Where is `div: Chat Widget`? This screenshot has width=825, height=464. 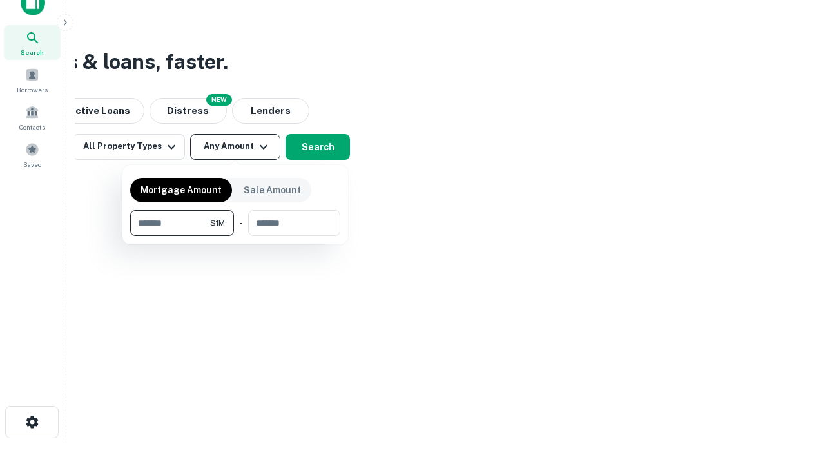 div: Chat Widget is located at coordinates (792, 392).